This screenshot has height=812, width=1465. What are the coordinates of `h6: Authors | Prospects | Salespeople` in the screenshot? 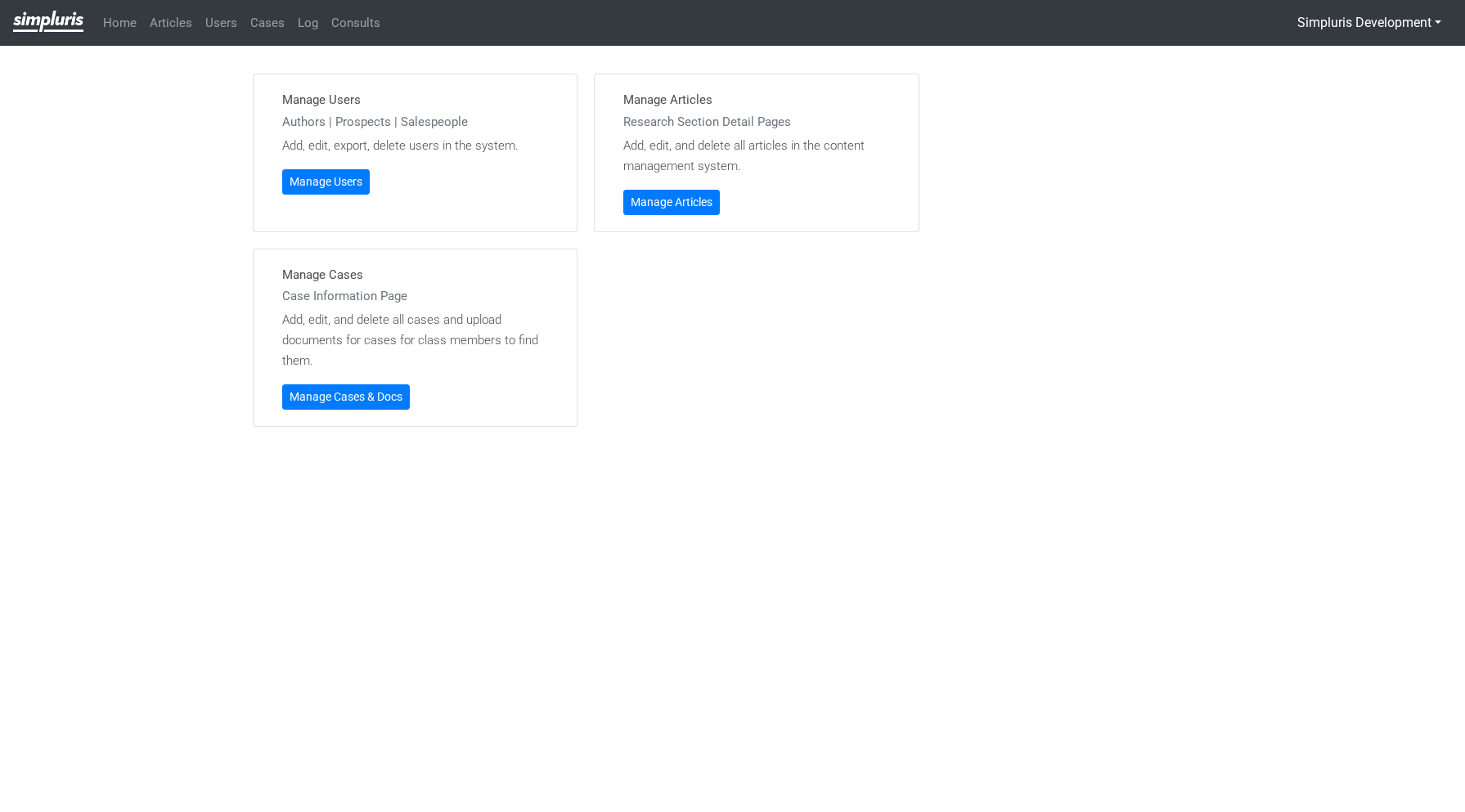 It's located at (415, 122).